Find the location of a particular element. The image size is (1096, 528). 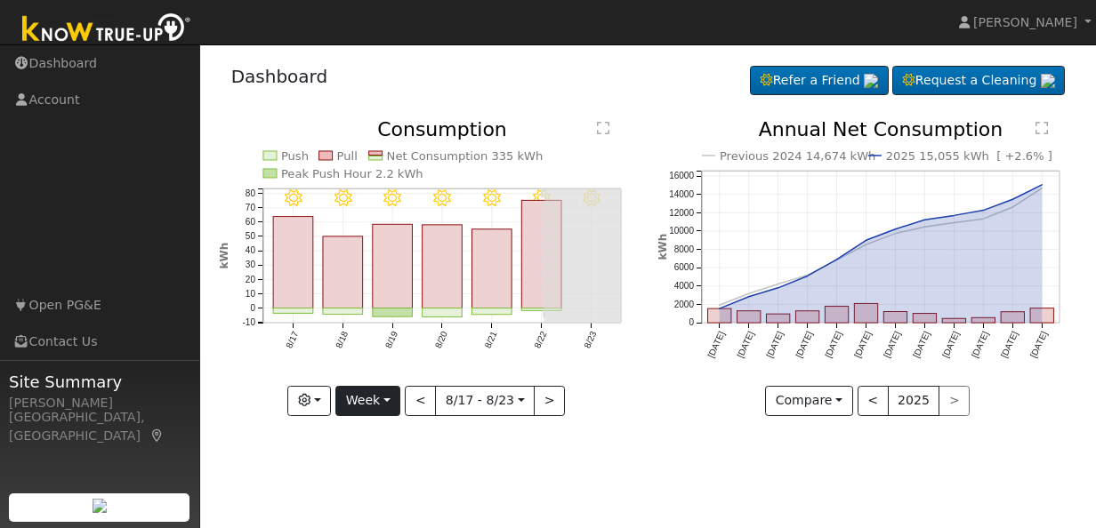

button: Compare is located at coordinates (809, 401).